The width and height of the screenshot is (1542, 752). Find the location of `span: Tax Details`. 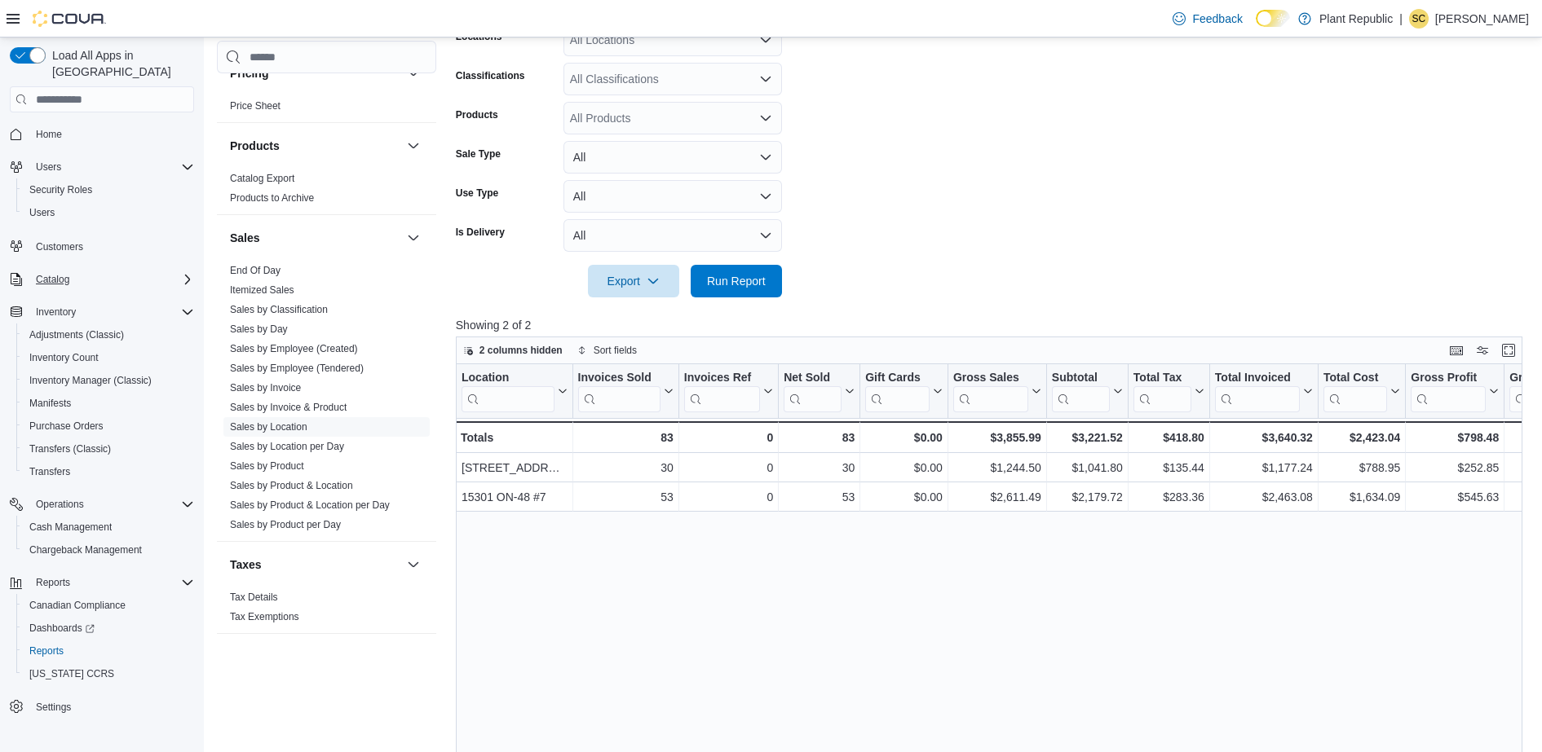

span: Tax Details is located at coordinates (254, 598).